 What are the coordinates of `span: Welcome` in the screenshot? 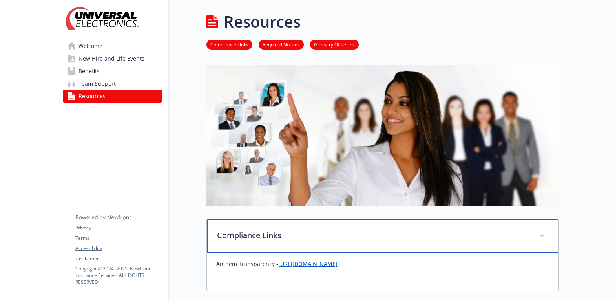 It's located at (90, 46).